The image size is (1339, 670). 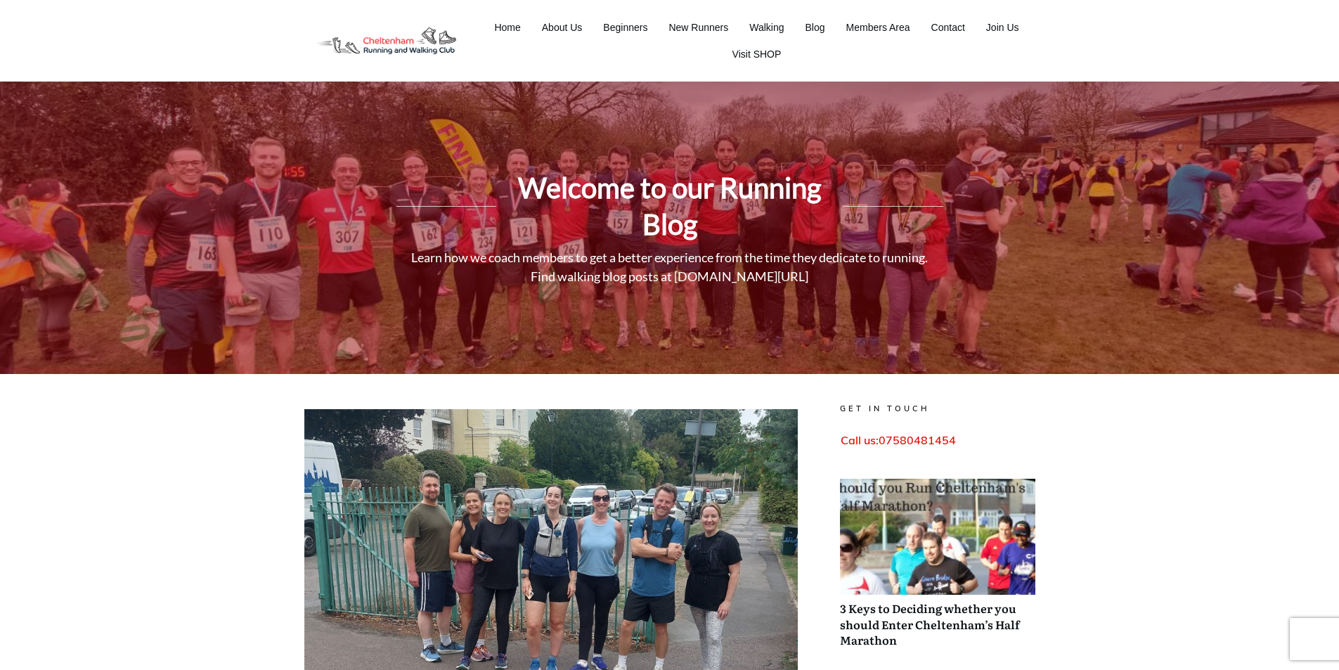 I want to click on a: Blog, so click(x=815, y=27).